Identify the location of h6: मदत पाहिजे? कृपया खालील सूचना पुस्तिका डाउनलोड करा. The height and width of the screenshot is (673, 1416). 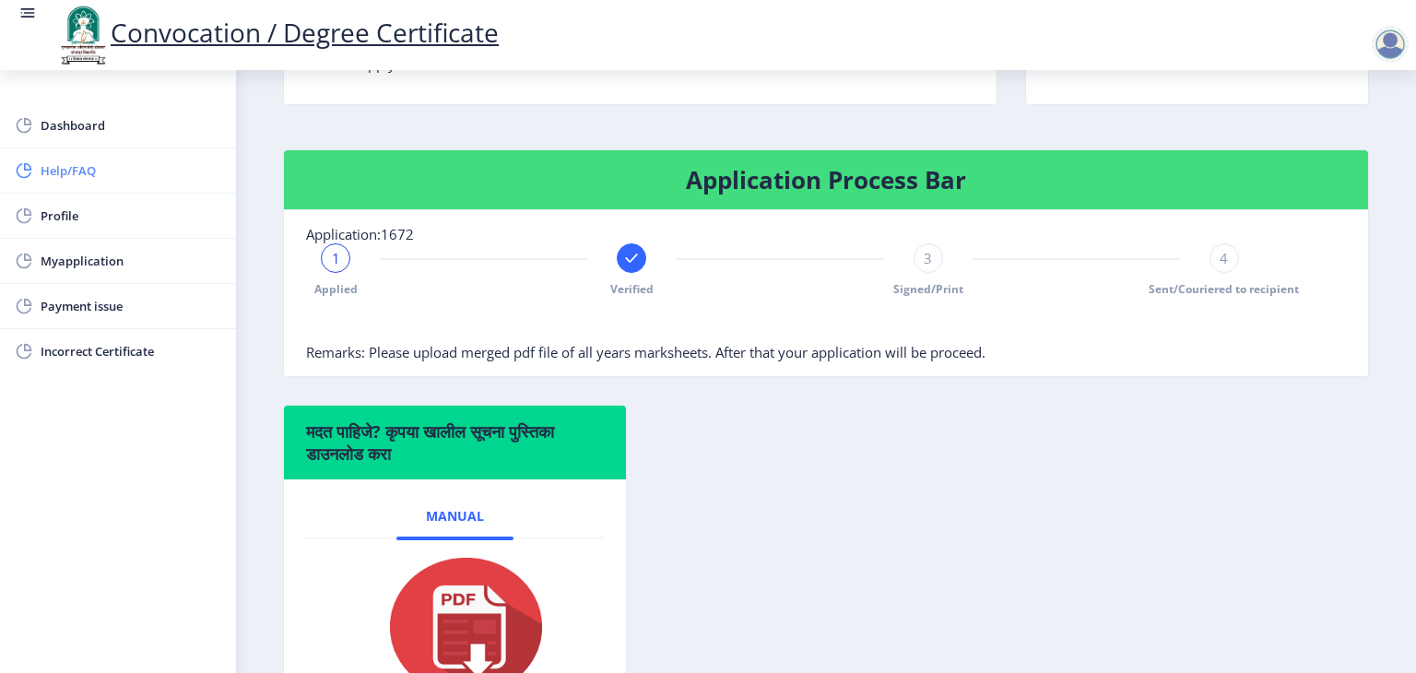
(454, 442).